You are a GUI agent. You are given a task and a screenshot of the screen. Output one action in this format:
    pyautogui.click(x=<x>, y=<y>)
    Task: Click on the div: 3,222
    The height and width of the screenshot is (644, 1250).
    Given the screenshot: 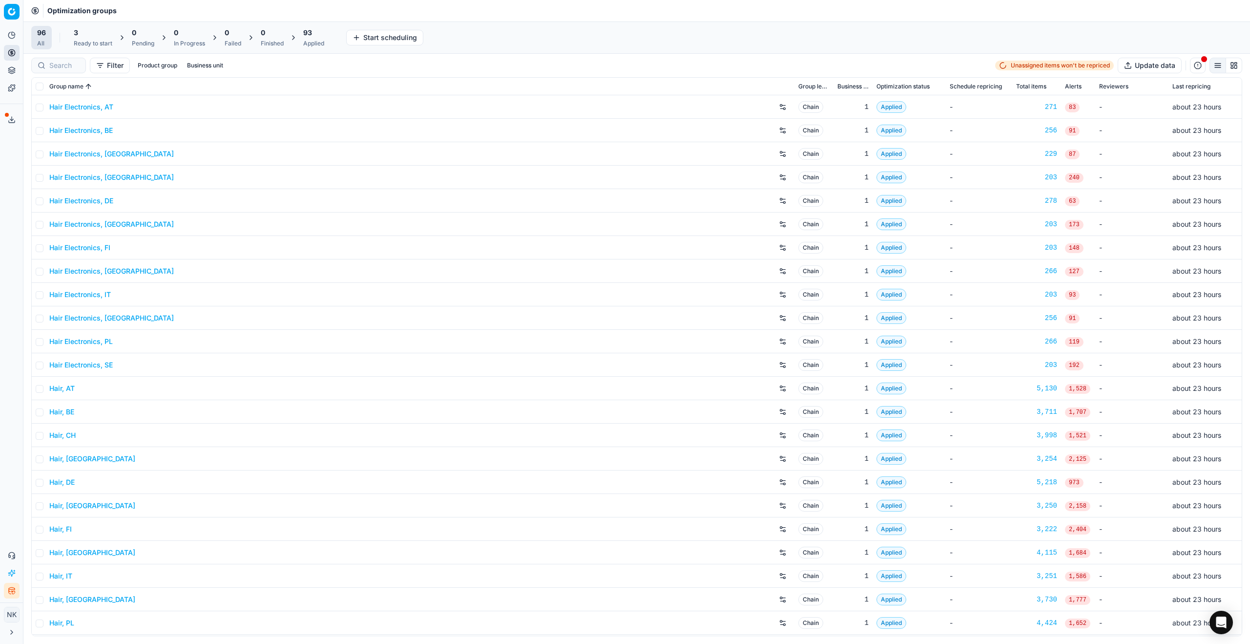 What is the action you would take?
    pyautogui.click(x=1037, y=529)
    